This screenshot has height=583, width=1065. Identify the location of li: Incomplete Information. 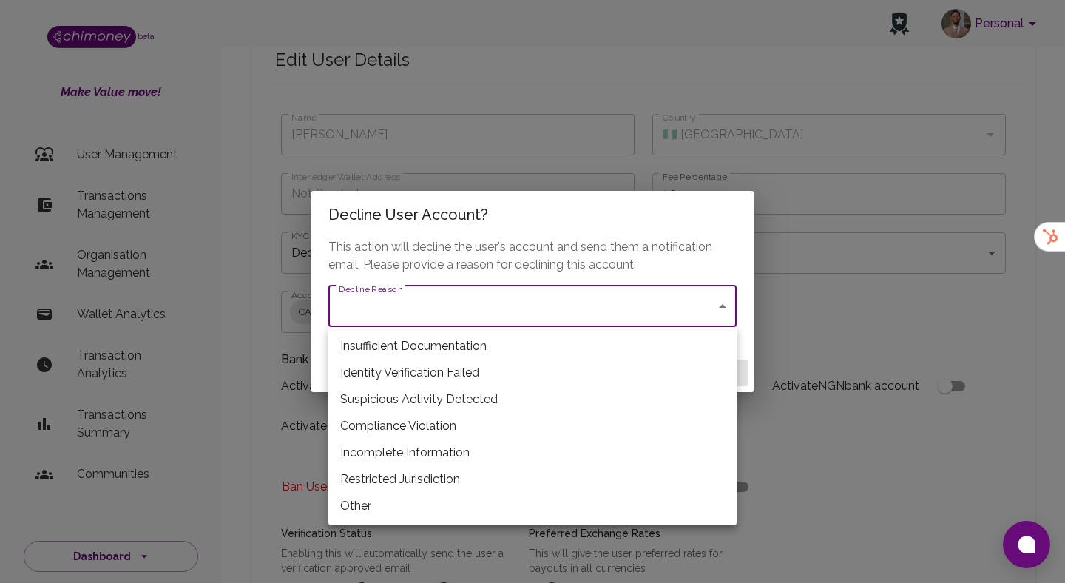
(533, 453).